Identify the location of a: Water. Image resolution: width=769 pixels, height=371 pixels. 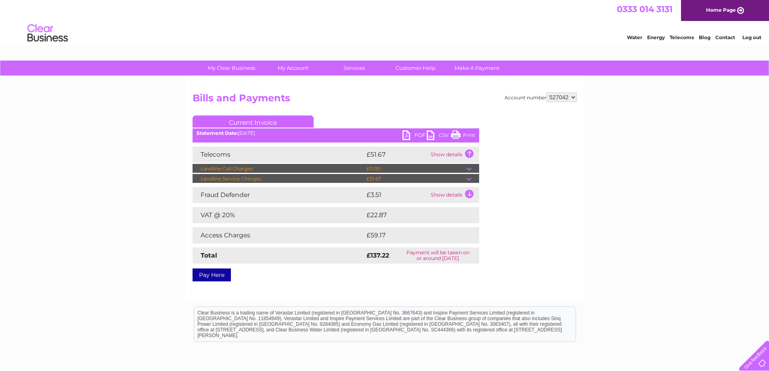
(634, 37).